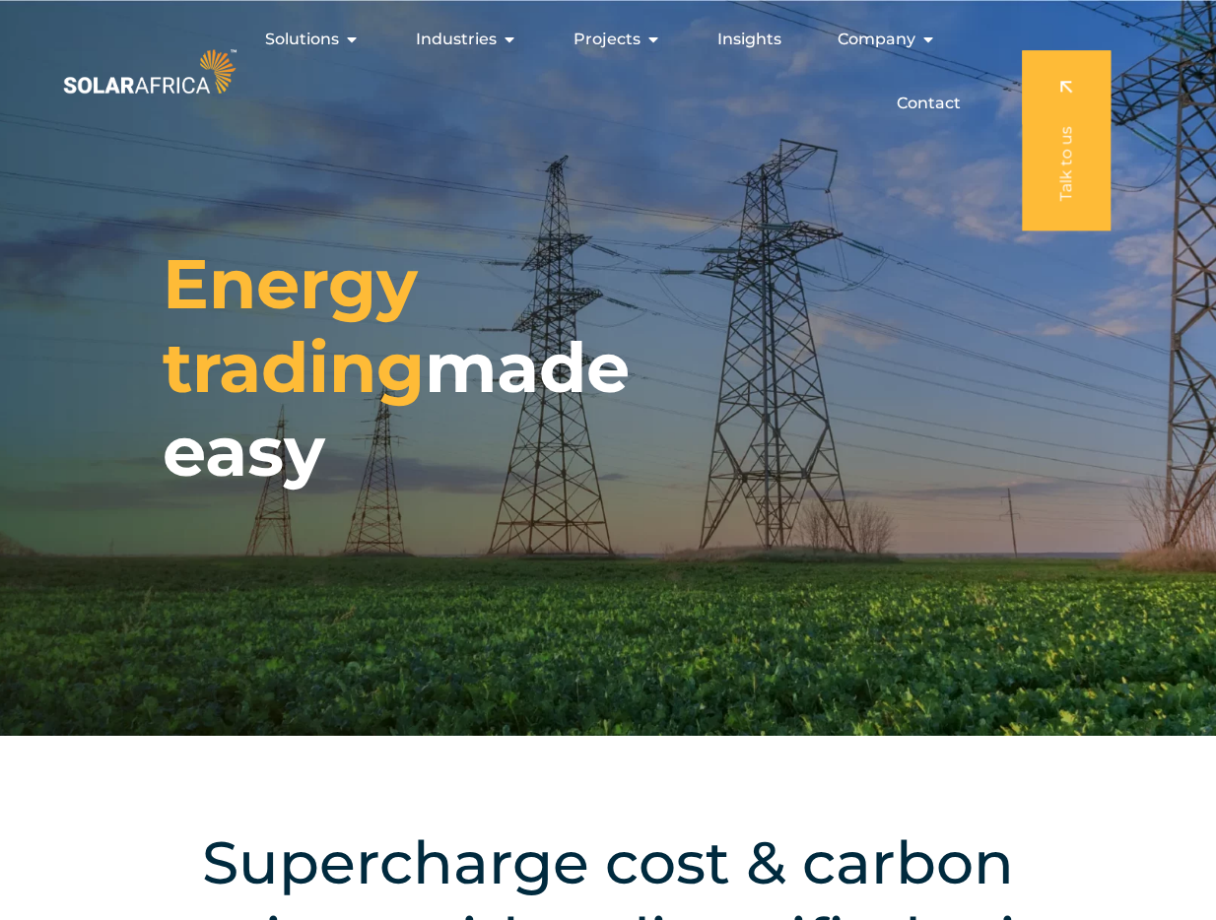 Image resolution: width=1216 pixels, height=920 pixels. What do you see at coordinates (608, 71) in the screenshot?
I see `div: Menu Toggle` at bounding box center [608, 71].